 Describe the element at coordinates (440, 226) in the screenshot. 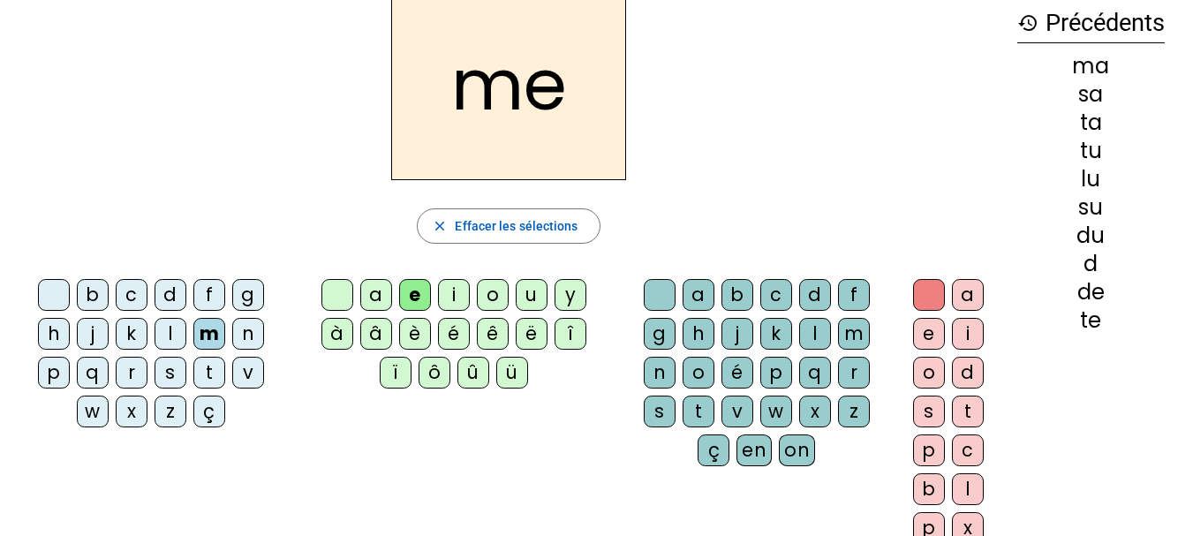

I see `mat-icon: close` at that location.